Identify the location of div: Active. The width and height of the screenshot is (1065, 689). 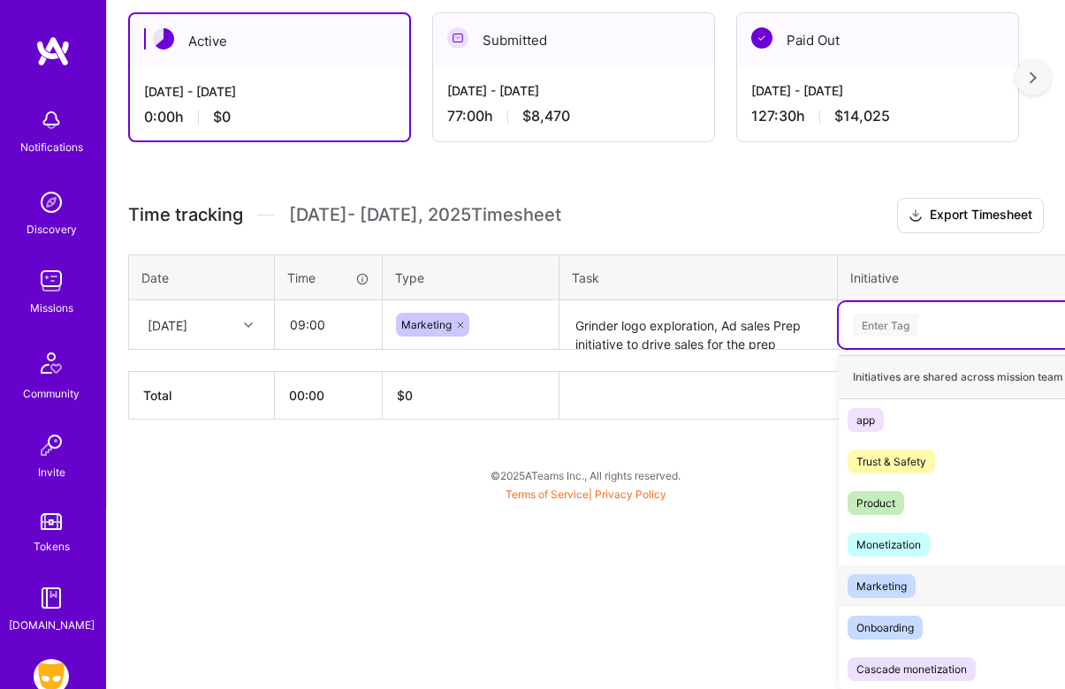
(269, 41).